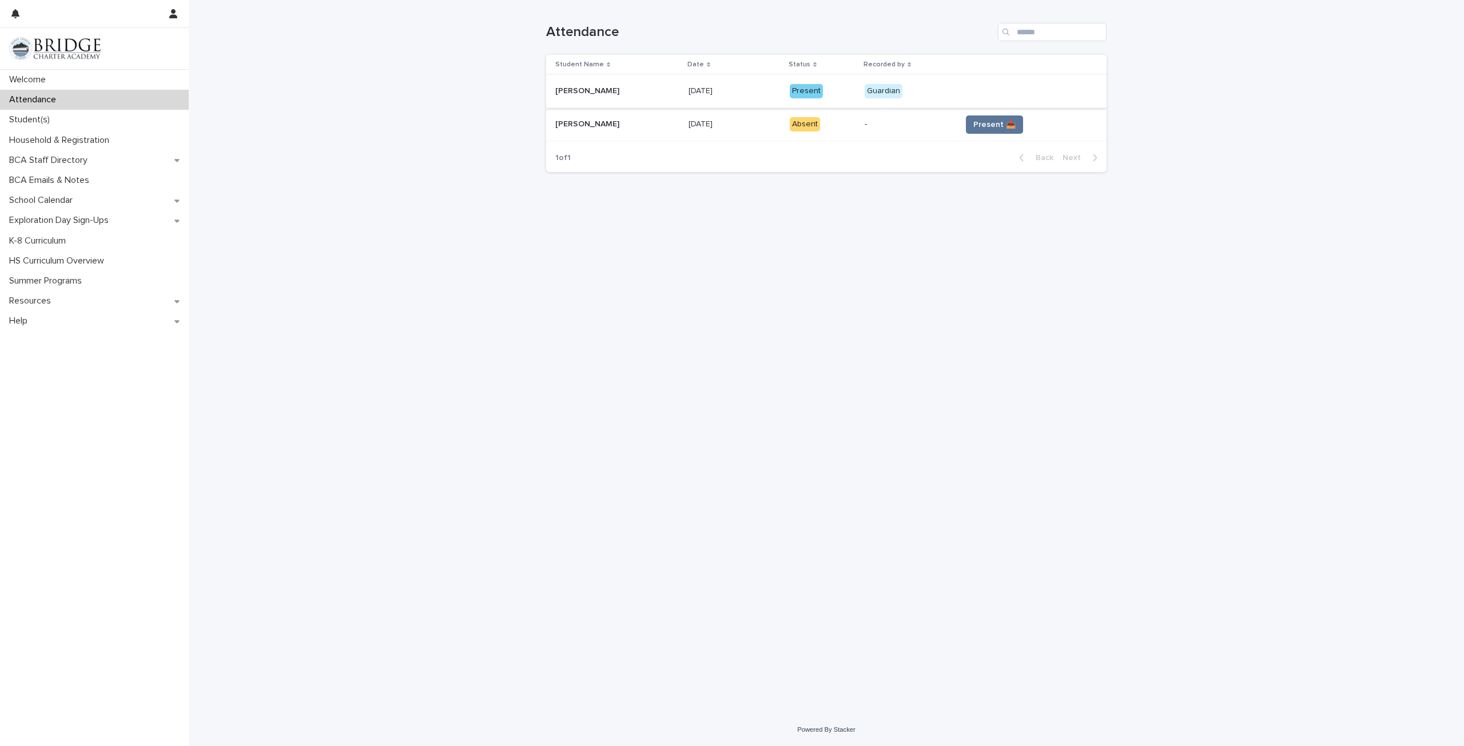  I want to click on p: Exploration Day Sign-Ups, so click(61, 220).